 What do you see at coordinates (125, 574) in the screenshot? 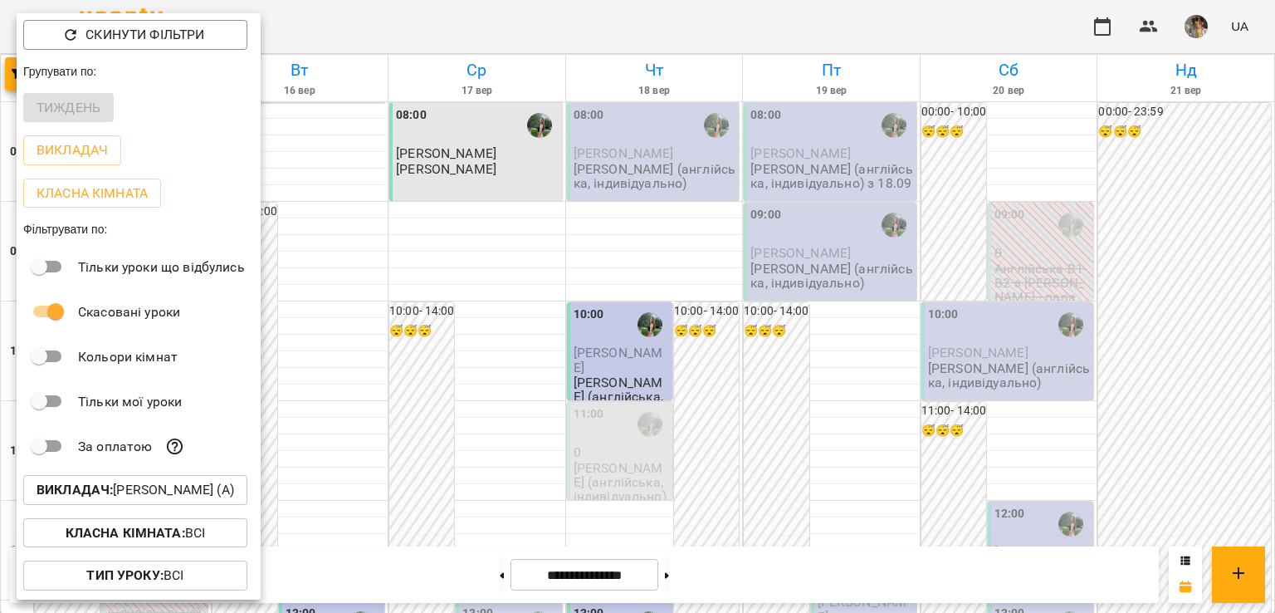
I see `b: Тип Уроку :` at bounding box center [125, 574].